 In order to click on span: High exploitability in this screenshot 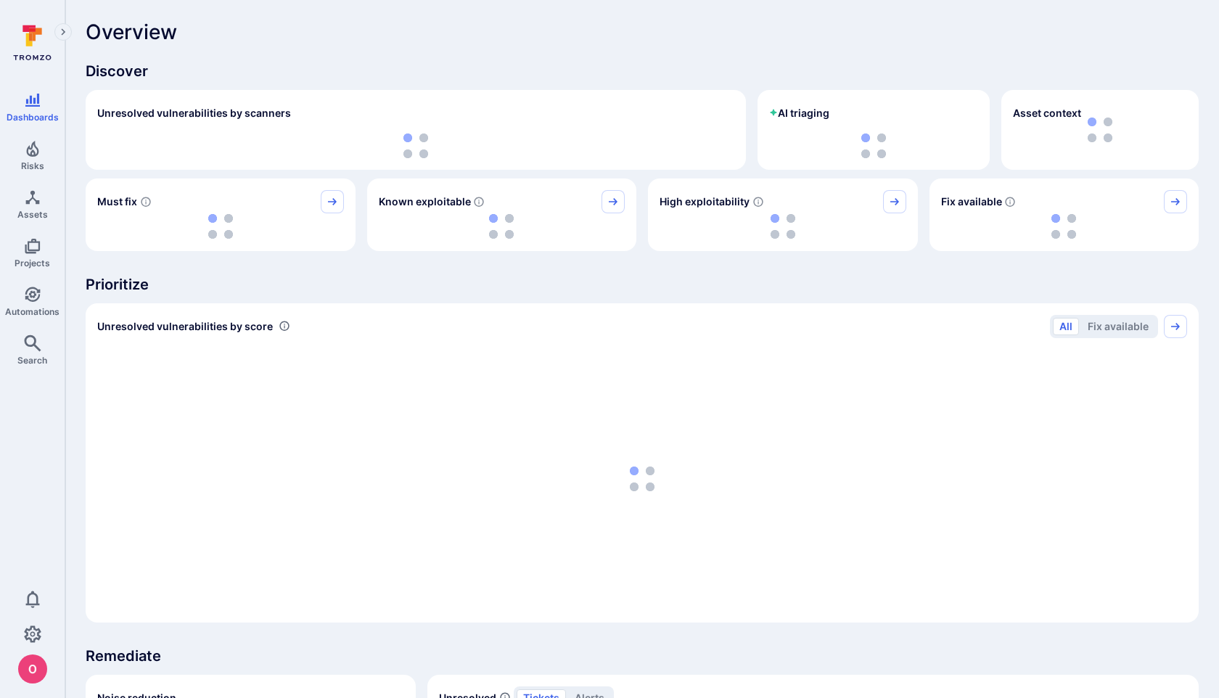, I will do `click(704, 202)`.